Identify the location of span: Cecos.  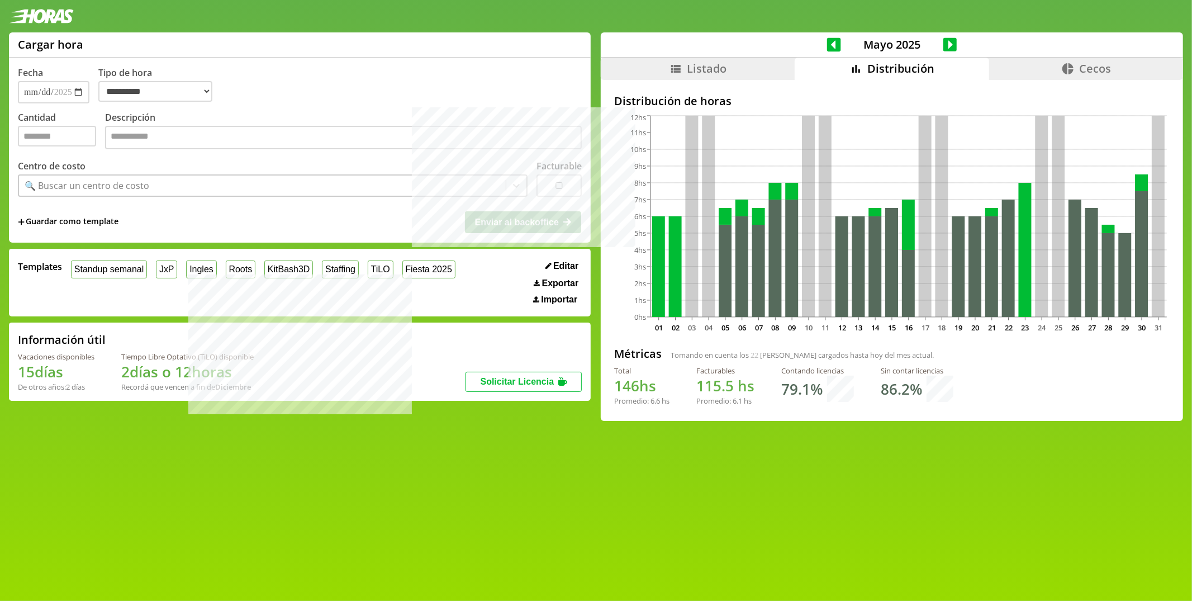
(1095, 68).